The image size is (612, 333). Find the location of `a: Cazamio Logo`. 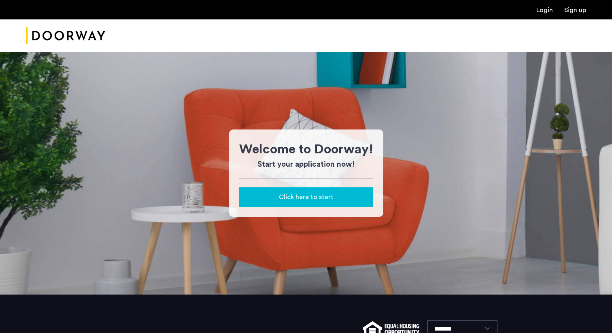

a: Cazamio Logo is located at coordinates (66, 36).